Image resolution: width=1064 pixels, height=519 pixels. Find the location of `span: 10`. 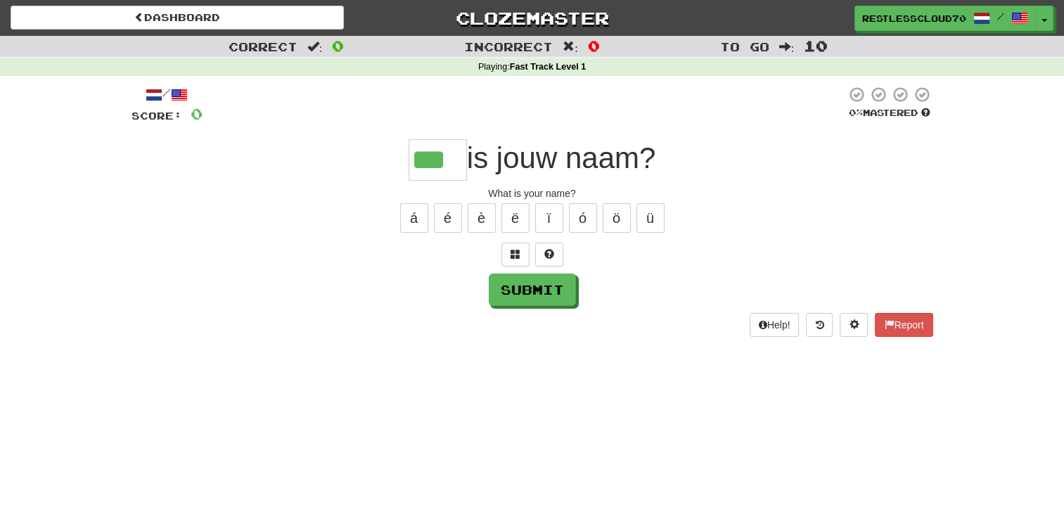

span: 10 is located at coordinates (815, 46).